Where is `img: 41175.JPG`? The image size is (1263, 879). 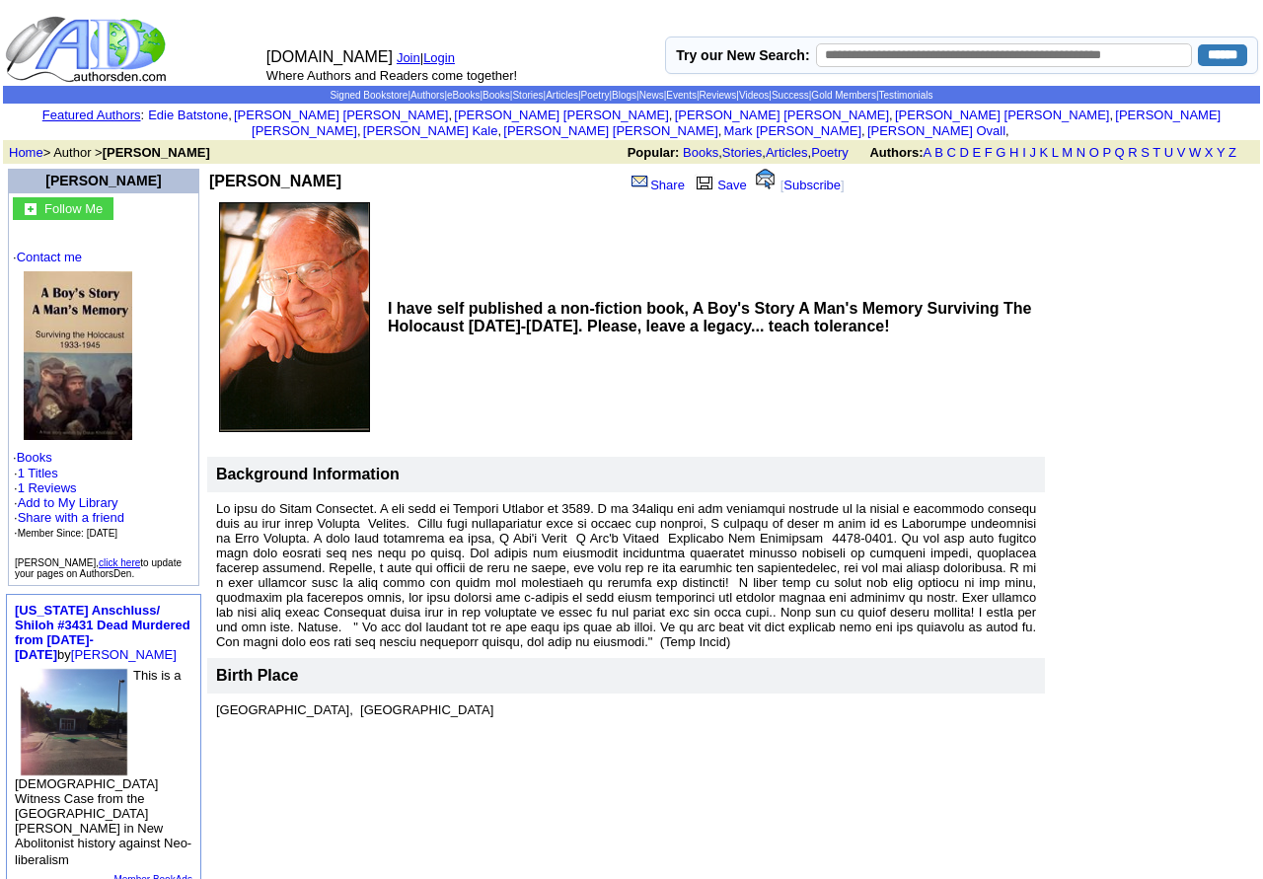
img: 41175.JPG is located at coordinates (78, 355).